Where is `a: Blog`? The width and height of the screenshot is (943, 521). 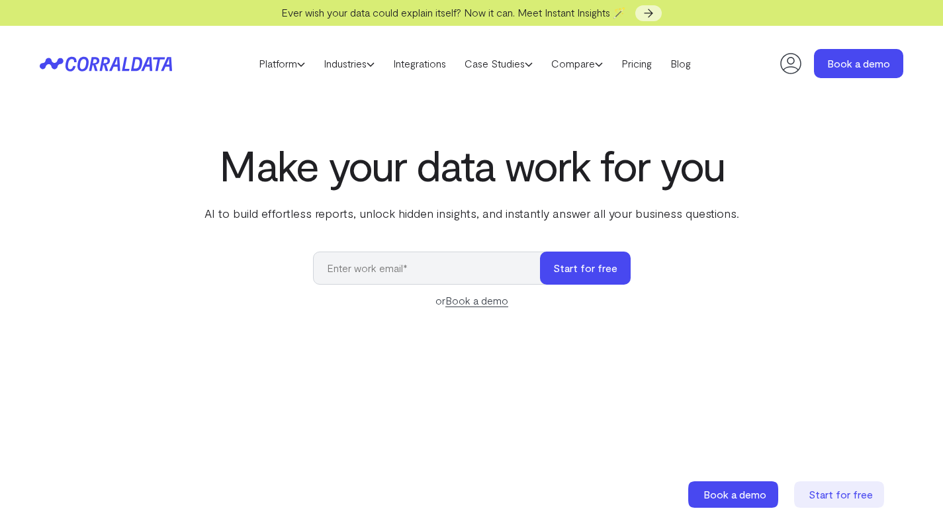 a: Blog is located at coordinates (680, 64).